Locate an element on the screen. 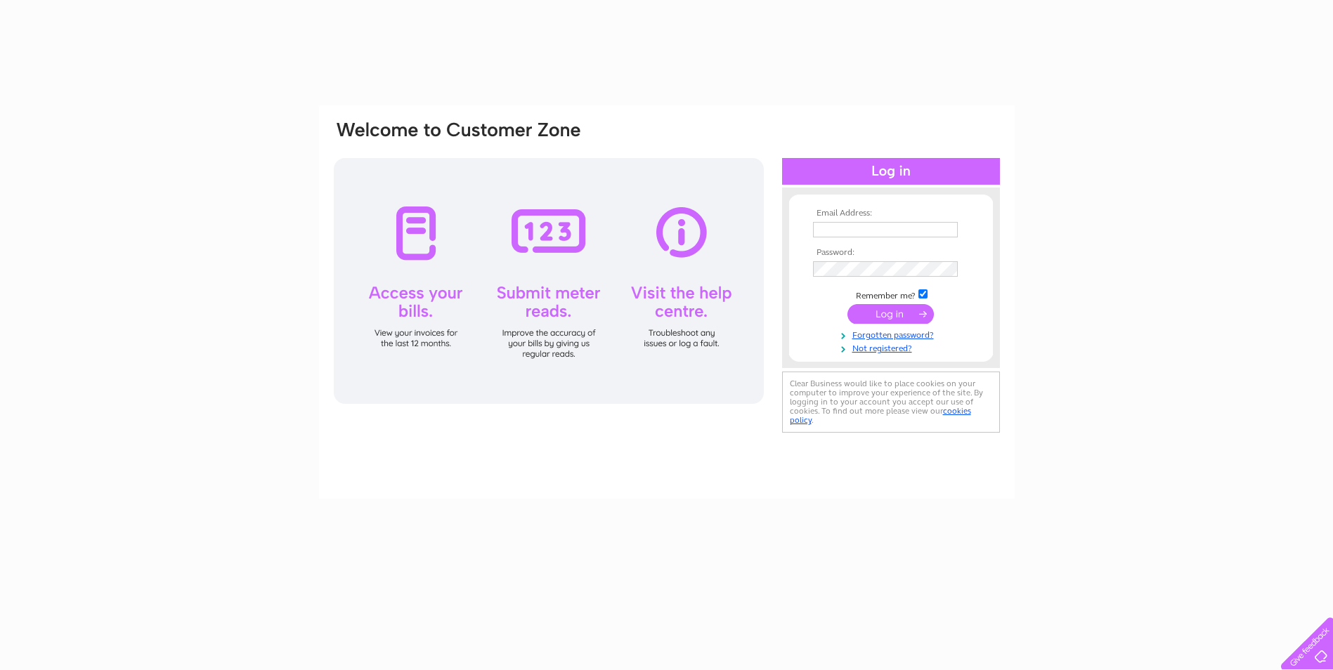 The image size is (1333, 670). th: Email Address: is located at coordinates (891, 214).